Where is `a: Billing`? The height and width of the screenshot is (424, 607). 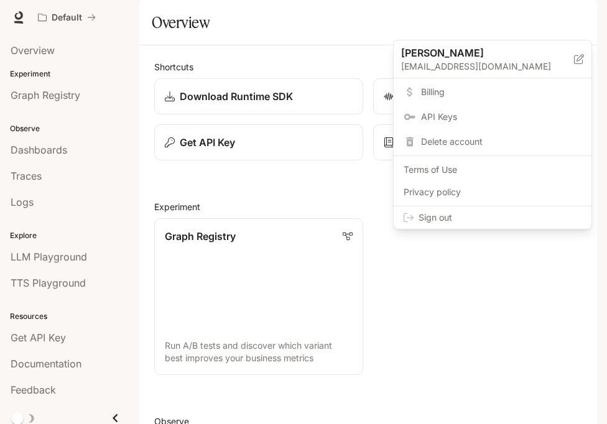
a: Billing is located at coordinates (492, 92).